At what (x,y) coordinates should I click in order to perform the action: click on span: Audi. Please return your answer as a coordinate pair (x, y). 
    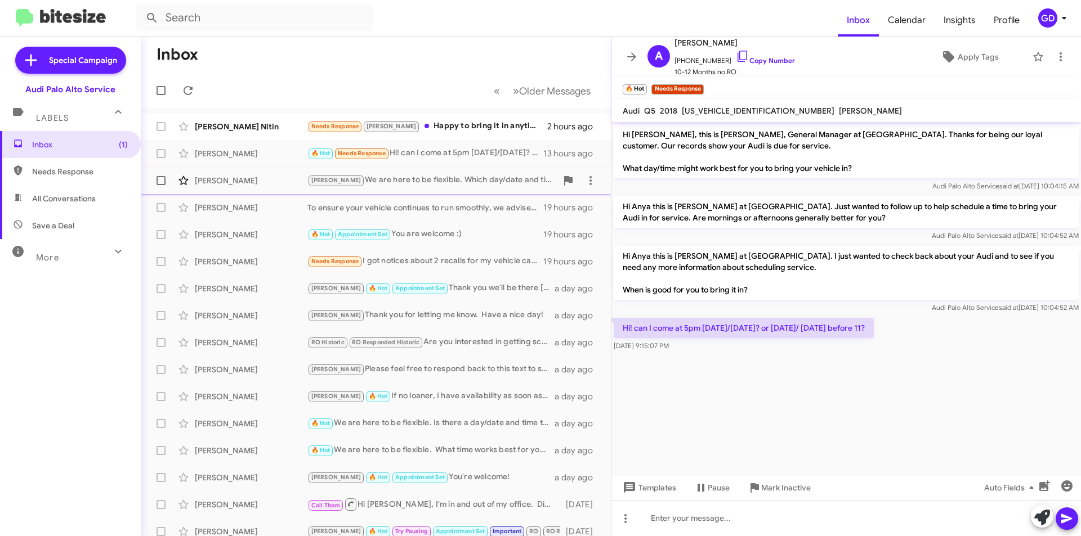
    Looking at the image, I should click on (631, 111).